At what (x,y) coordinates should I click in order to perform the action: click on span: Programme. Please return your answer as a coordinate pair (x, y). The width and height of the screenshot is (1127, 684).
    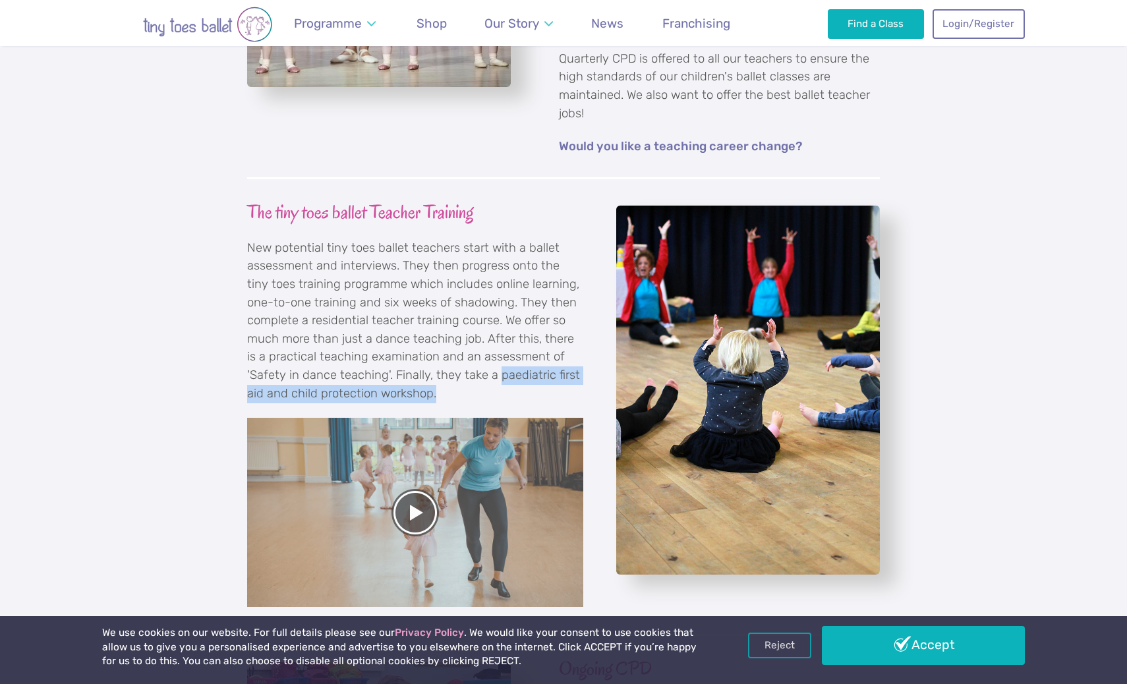
    Looking at the image, I should click on (328, 23).